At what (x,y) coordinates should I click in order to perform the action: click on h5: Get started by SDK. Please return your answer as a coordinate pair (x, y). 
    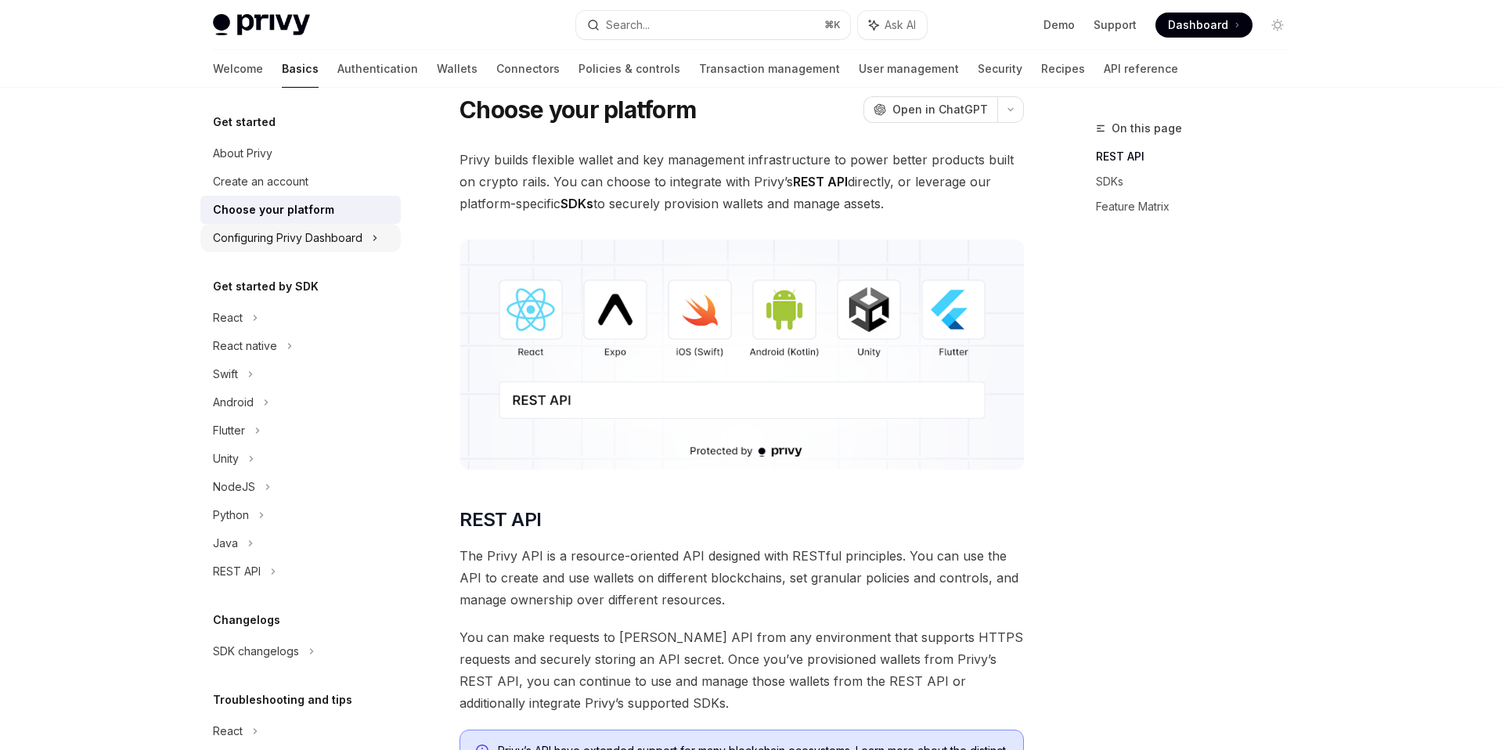
    Looking at the image, I should click on (265, 286).